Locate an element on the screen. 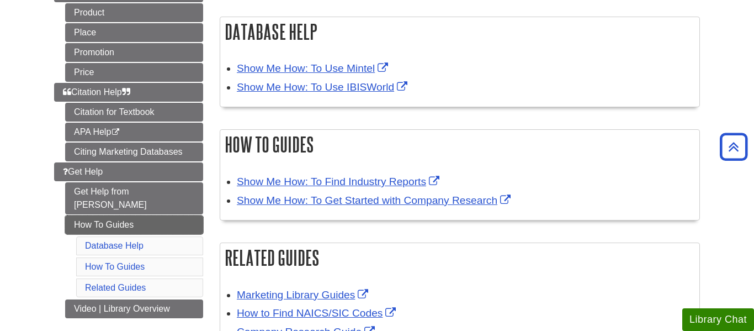 This screenshot has height=331, width=754. h2: Database Help is located at coordinates (460, 31).